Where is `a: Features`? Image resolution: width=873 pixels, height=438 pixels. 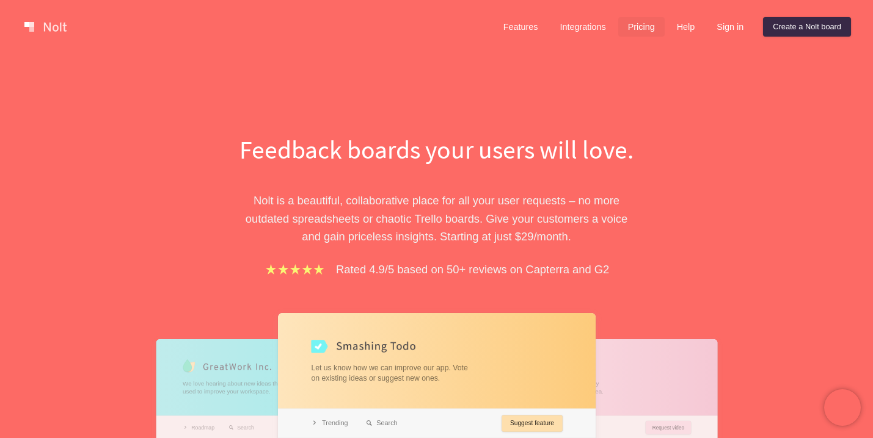
a: Features is located at coordinates (520, 27).